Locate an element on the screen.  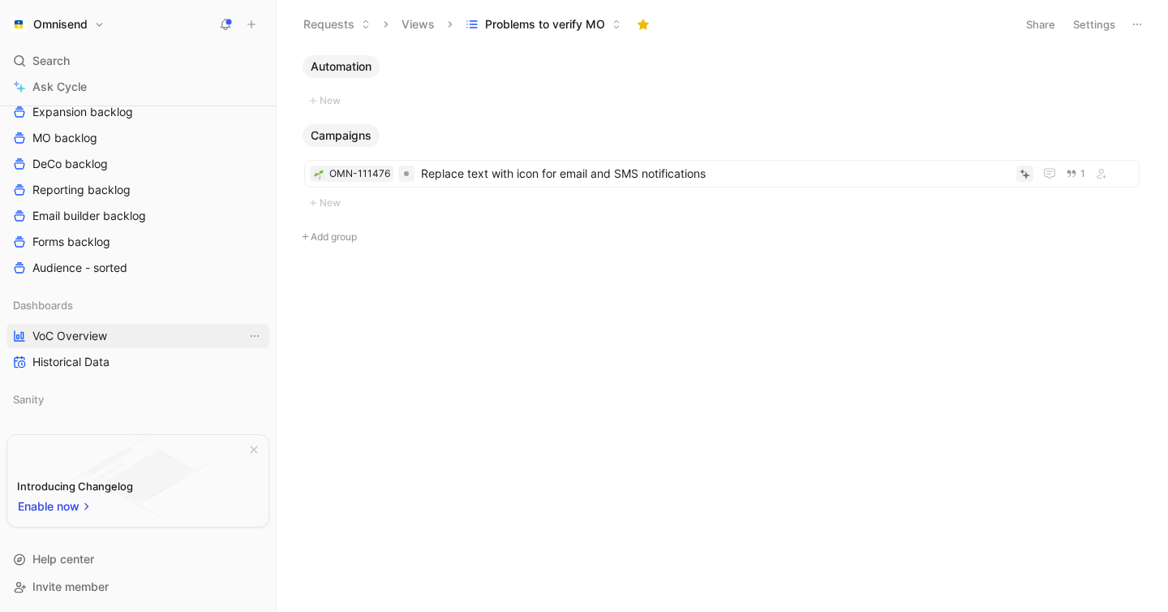
img: Omnisend is located at coordinates (19, 24).